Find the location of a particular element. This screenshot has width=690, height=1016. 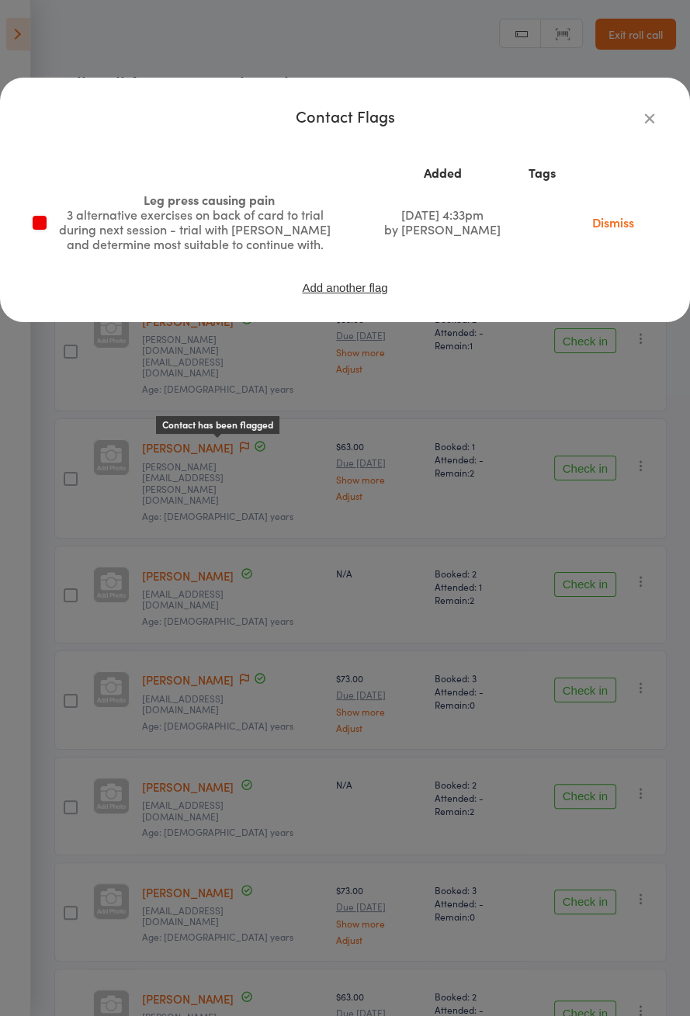

th: Tags is located at coordinates (542, 172).